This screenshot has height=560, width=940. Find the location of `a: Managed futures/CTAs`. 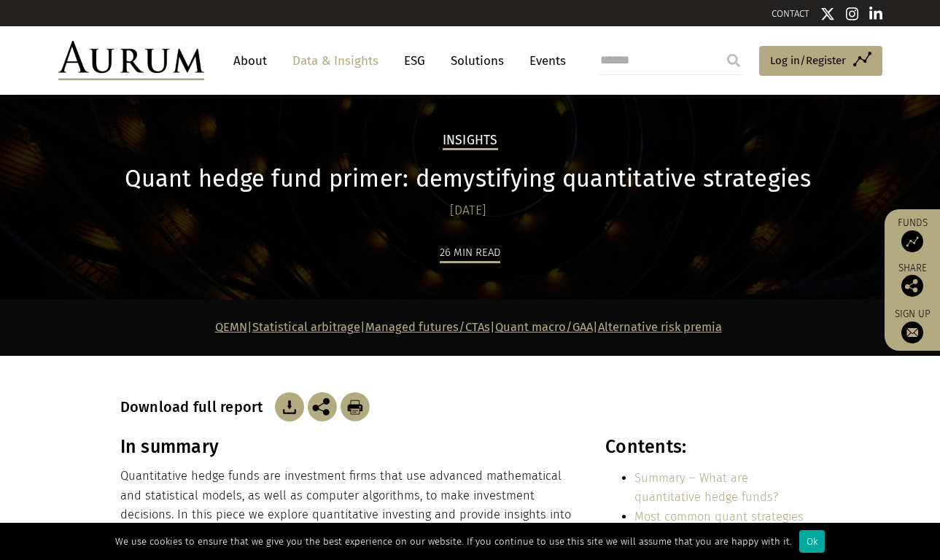

a: Managed futures/CTAs is located at coordinates (427, 327).